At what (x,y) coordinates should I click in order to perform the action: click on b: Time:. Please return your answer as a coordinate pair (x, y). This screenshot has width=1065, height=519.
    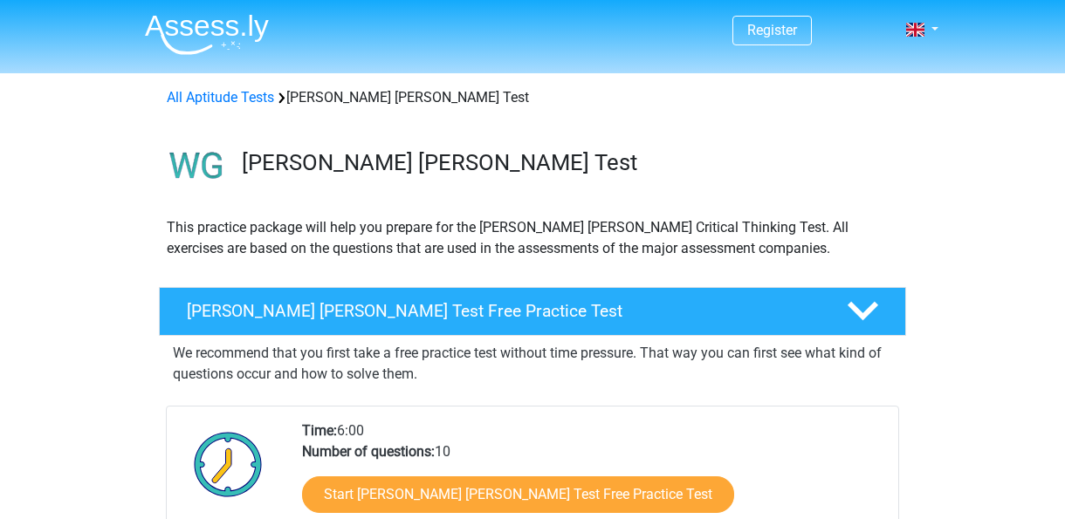
    Looking at the image, I should click on (319, 430).